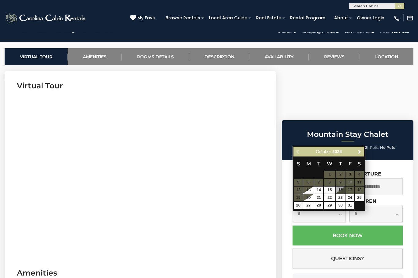 The image size is (418, 278). What do you see at coordinates (330, 190) in the screenshot?
I see `a: 15` at bounding box center [330, 190].